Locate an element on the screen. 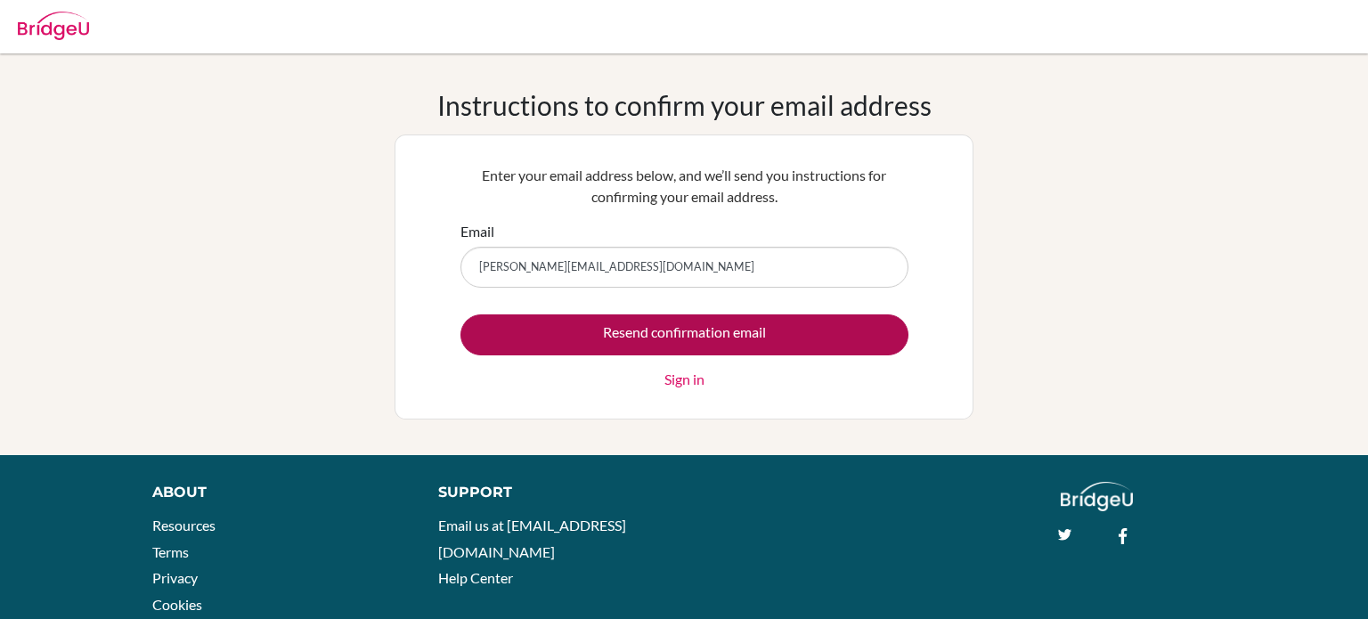 This screenshot has width=1368, height=619. label: Email is located at coordinates (478, 232).